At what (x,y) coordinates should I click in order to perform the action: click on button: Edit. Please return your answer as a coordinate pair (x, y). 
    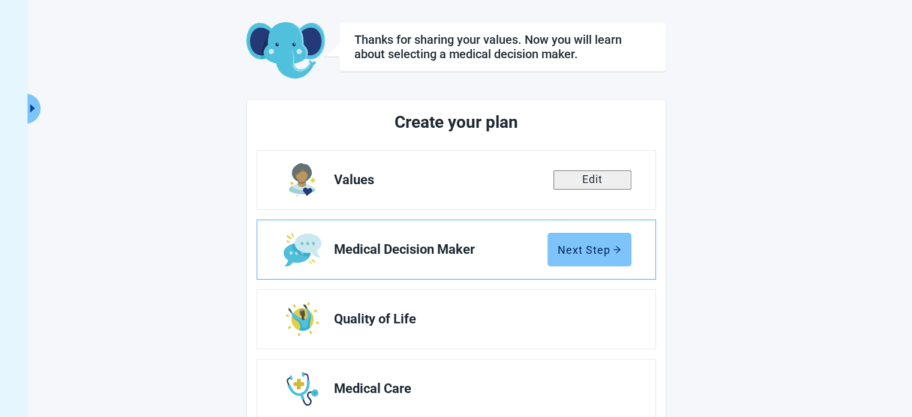
    Looking at the image, I should click on (592, 179).